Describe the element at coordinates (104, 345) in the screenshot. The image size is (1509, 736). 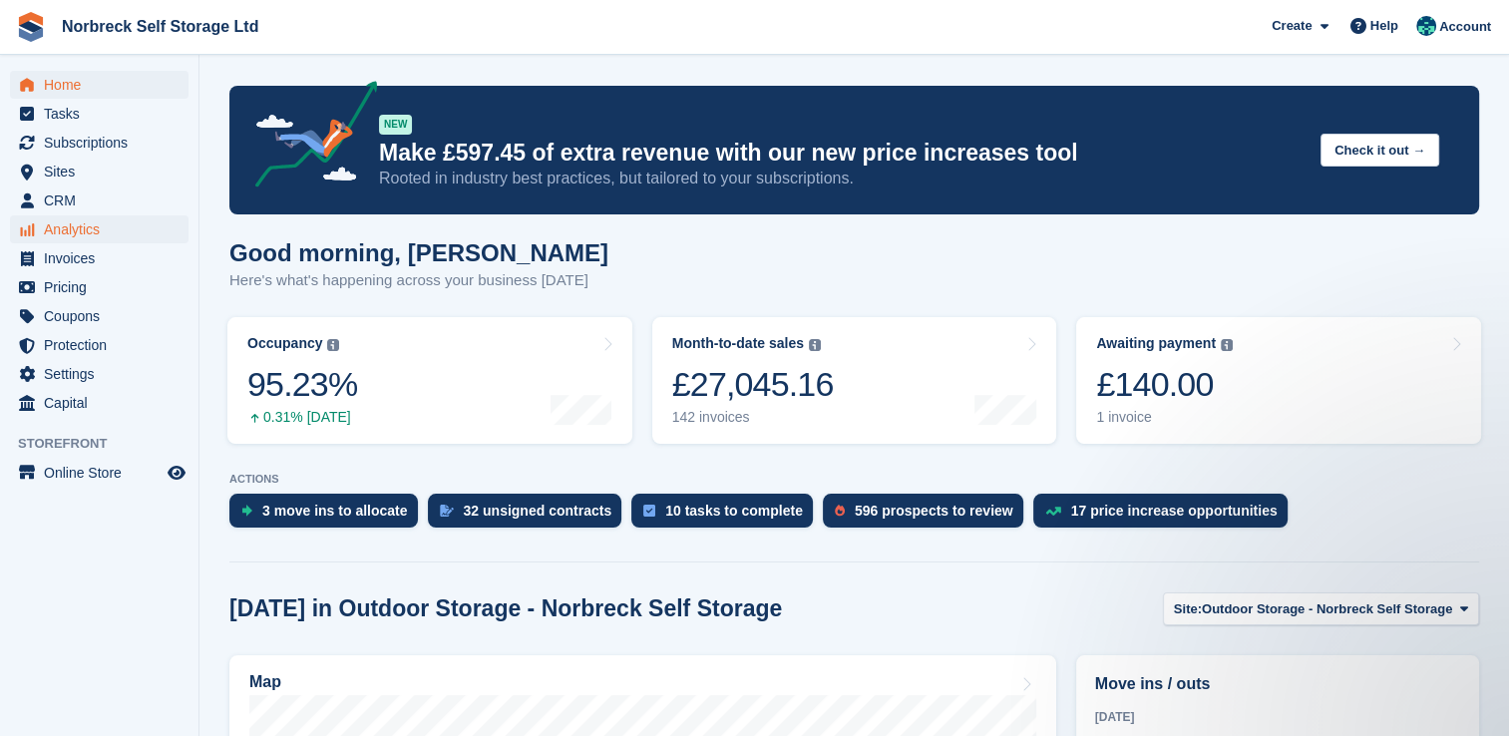
I see `span: Protection` at that location.